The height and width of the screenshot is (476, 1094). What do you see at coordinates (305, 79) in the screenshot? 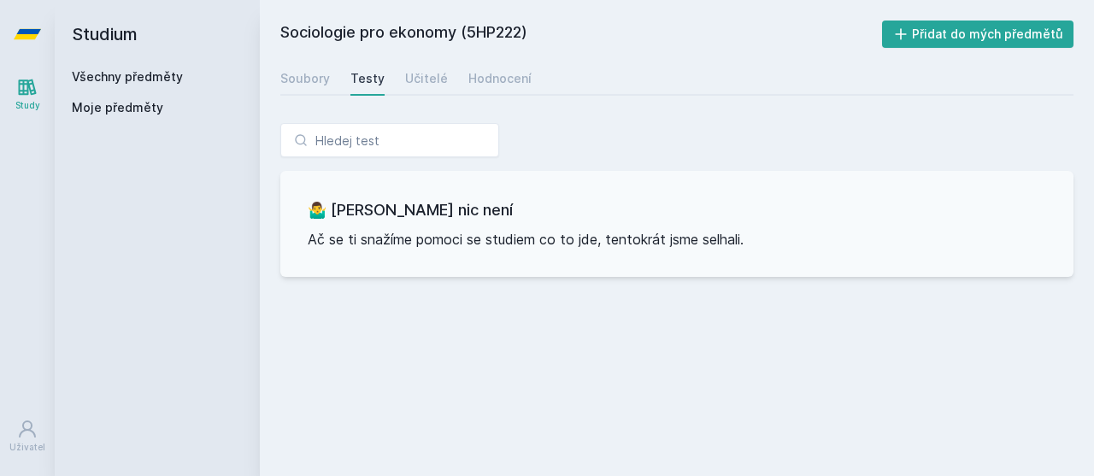
I see `a: Soubory` at bounding box center [305, 79].